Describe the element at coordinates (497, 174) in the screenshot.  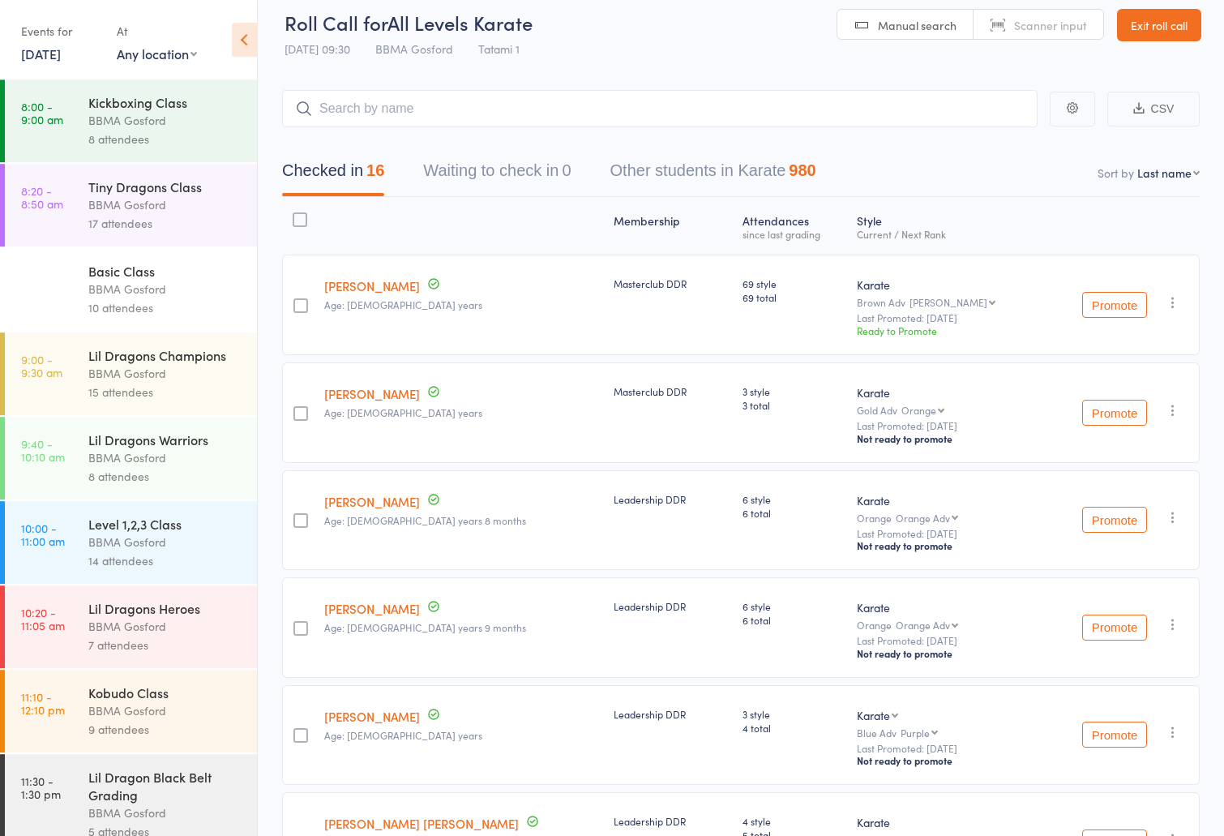
I see `button: Waiting to check in0` at that location.